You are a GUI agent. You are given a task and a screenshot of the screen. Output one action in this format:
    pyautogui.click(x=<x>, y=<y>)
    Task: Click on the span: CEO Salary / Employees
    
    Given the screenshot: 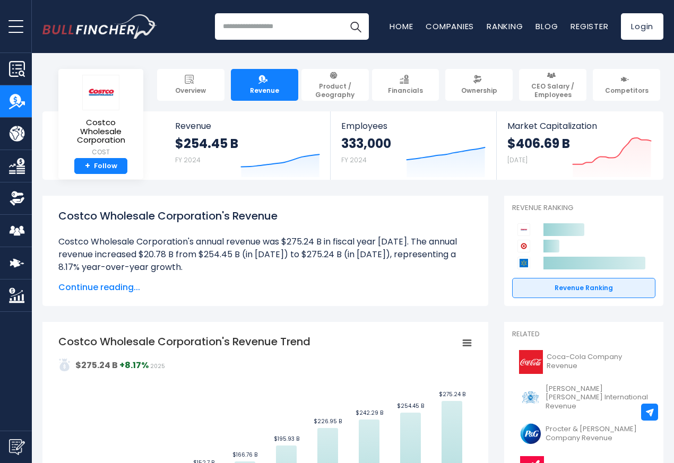 What is the action you would take?
    pyautogui.click(x=552, y=90)
    